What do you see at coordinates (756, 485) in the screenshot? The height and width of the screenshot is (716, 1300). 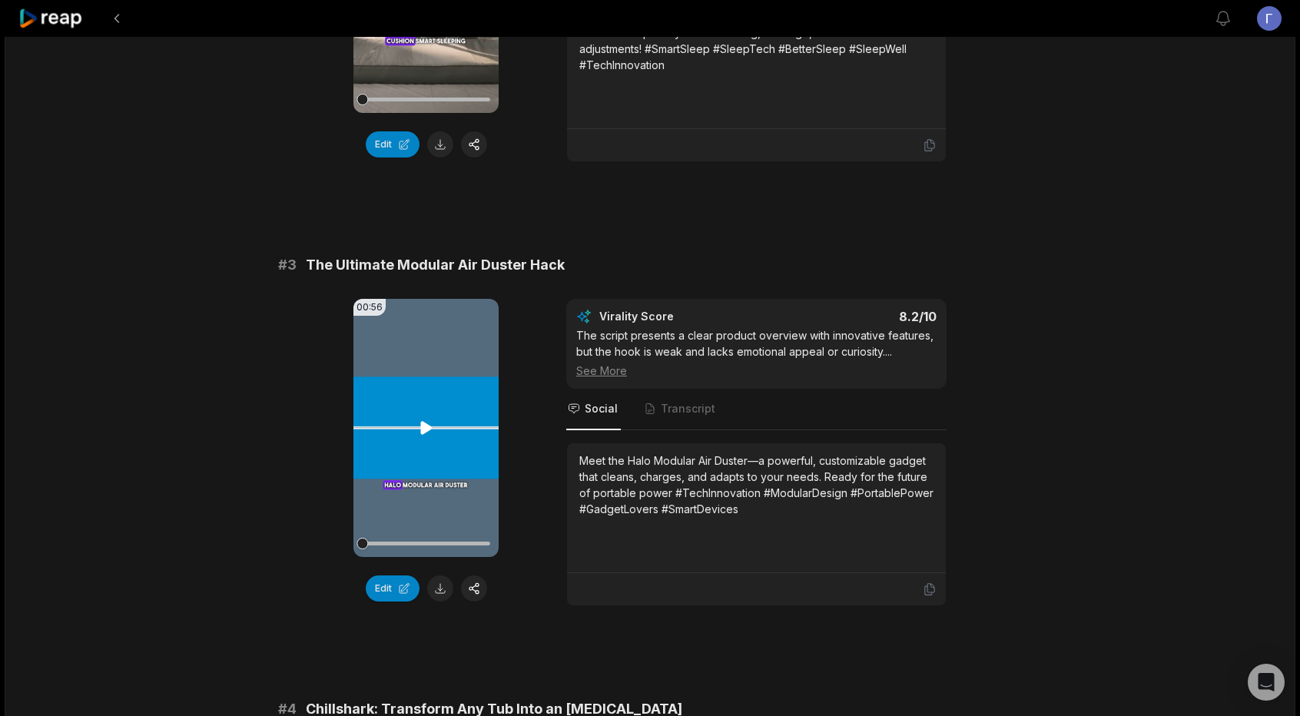 I see `div: Meet the Halo Modular Air Duster—a powerful, customizable gadget that cleans, charges, and adapts...` at bounding box center [756, 485].